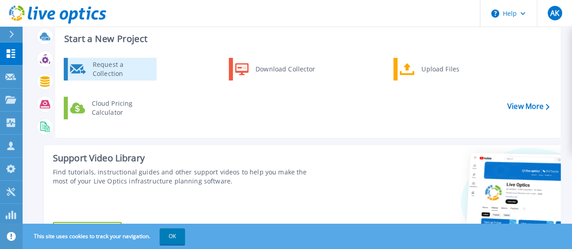 This screenshot has width=572, height=249. Describe the element at coordinates (121, 69) in the screenshot. I see `div: Request a Collection` at that location.